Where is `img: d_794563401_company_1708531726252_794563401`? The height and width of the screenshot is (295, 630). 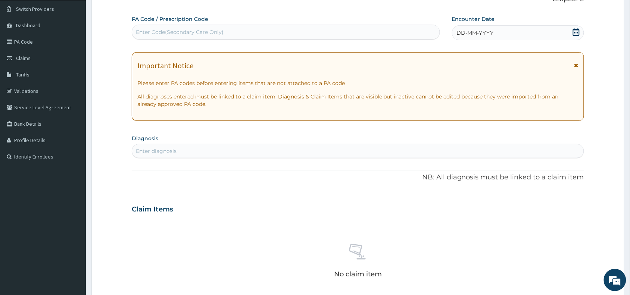
img: d_794563401_company_1708531726252_794563401 is located at coordinates (22, 47).